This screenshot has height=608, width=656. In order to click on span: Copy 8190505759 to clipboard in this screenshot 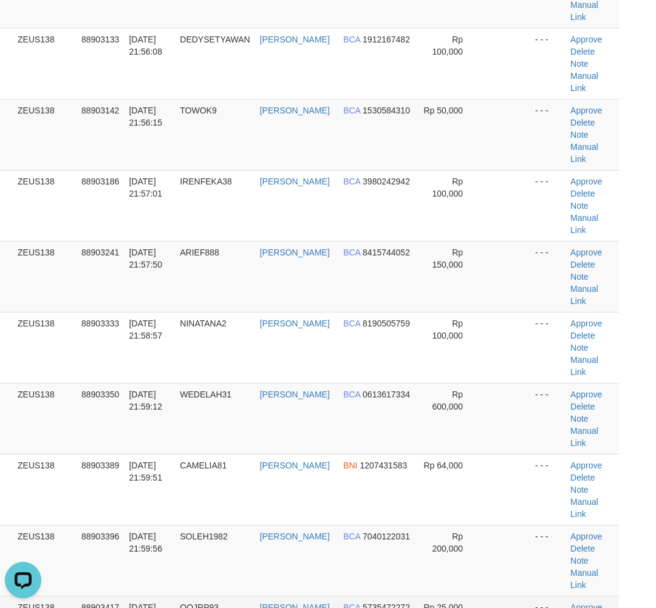, I will do `click(386, 324)`.